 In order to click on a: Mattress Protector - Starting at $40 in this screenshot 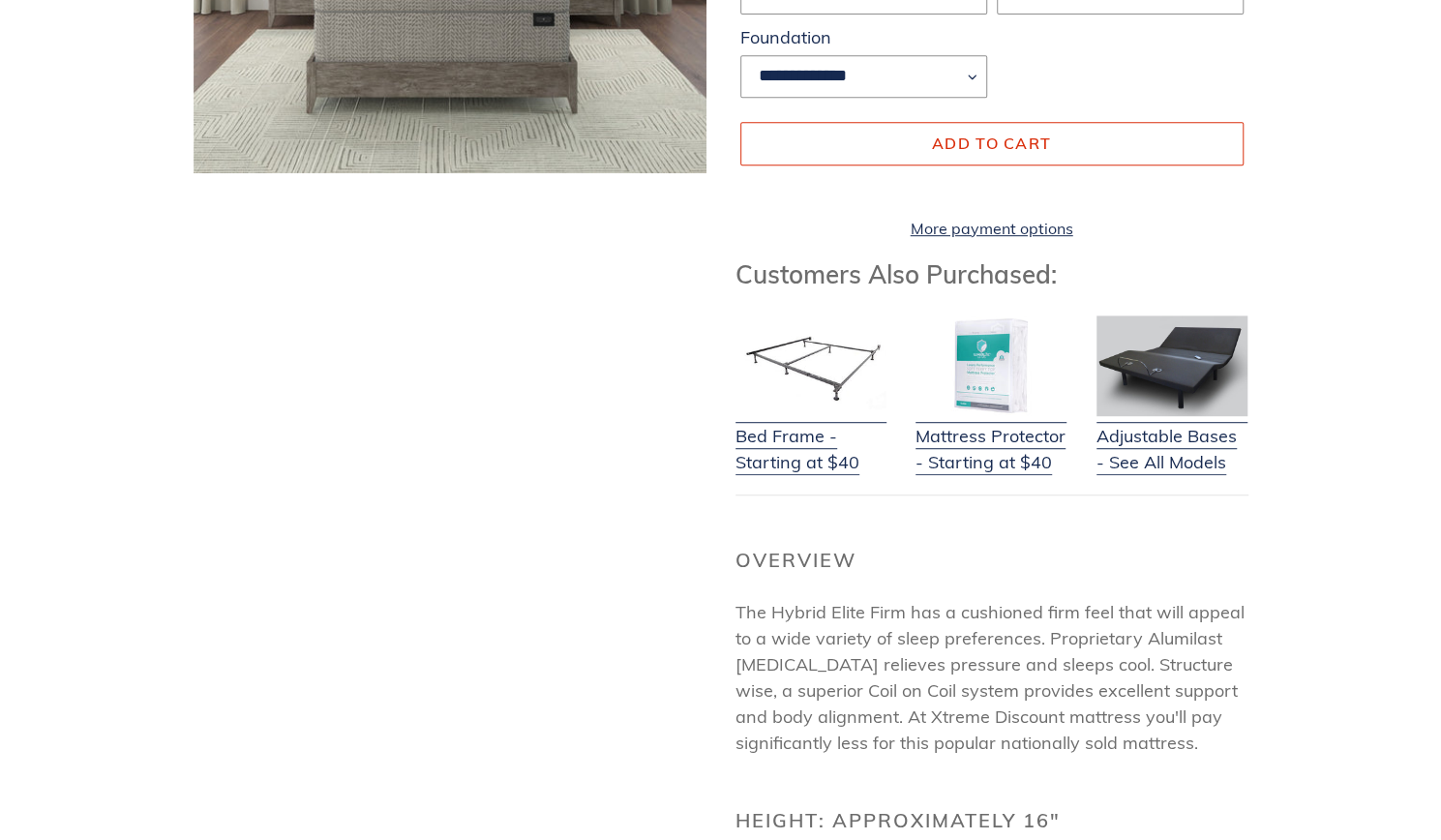, I will do `click(991, 436)`.